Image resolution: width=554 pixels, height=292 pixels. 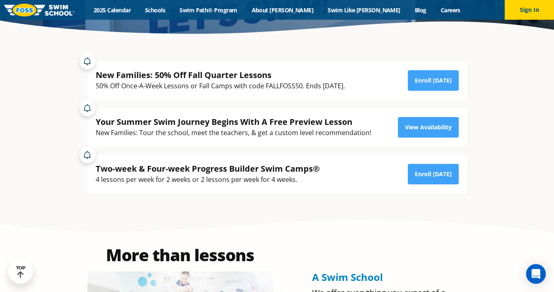 I want to click on div: 4 lessons per week for 2 weeks or 2 lessons per week for 4 weeks., so click(x=208, y=179).